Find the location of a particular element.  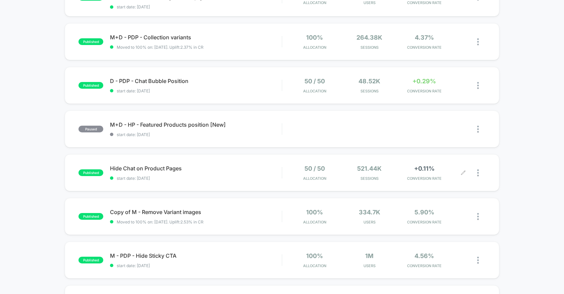

span: 264.38k is located at coordinates (369, 37).